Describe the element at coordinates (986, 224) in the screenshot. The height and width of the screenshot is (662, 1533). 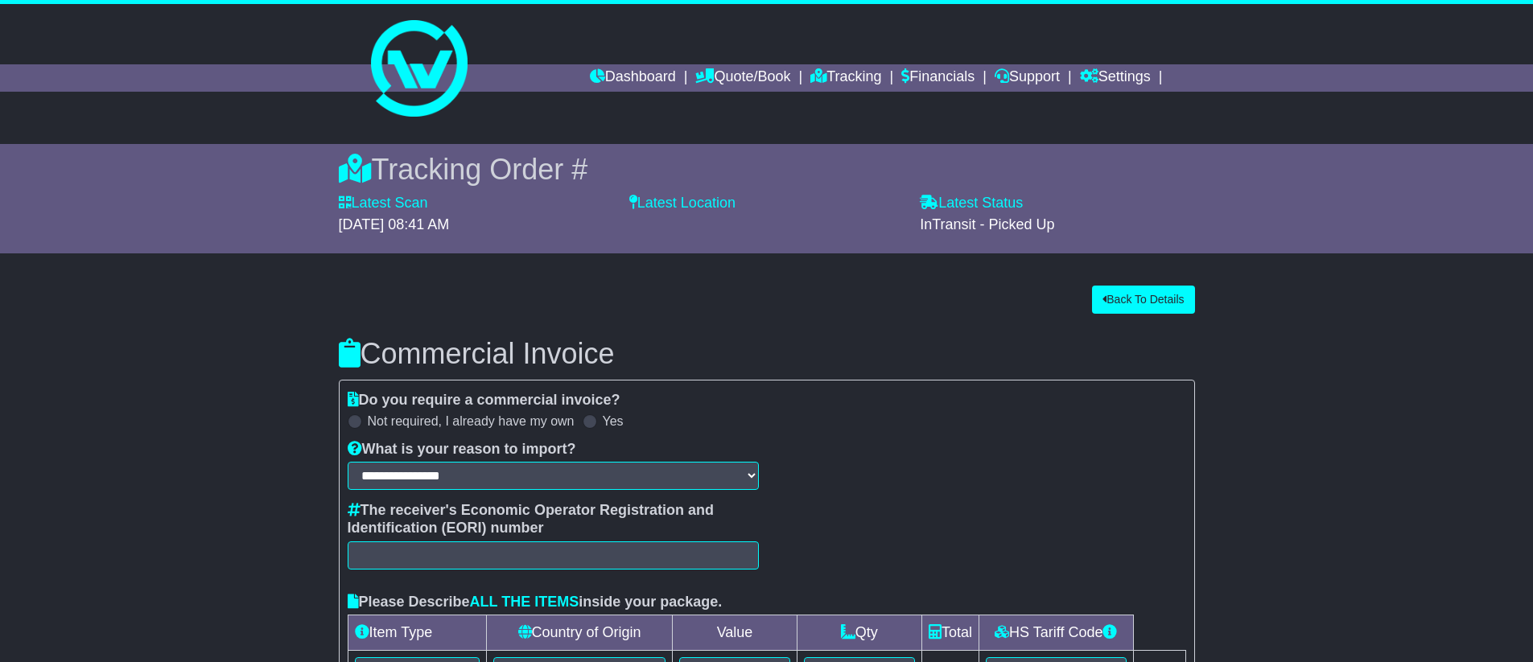
I see `span: InTransit - Picked Up` at that location.